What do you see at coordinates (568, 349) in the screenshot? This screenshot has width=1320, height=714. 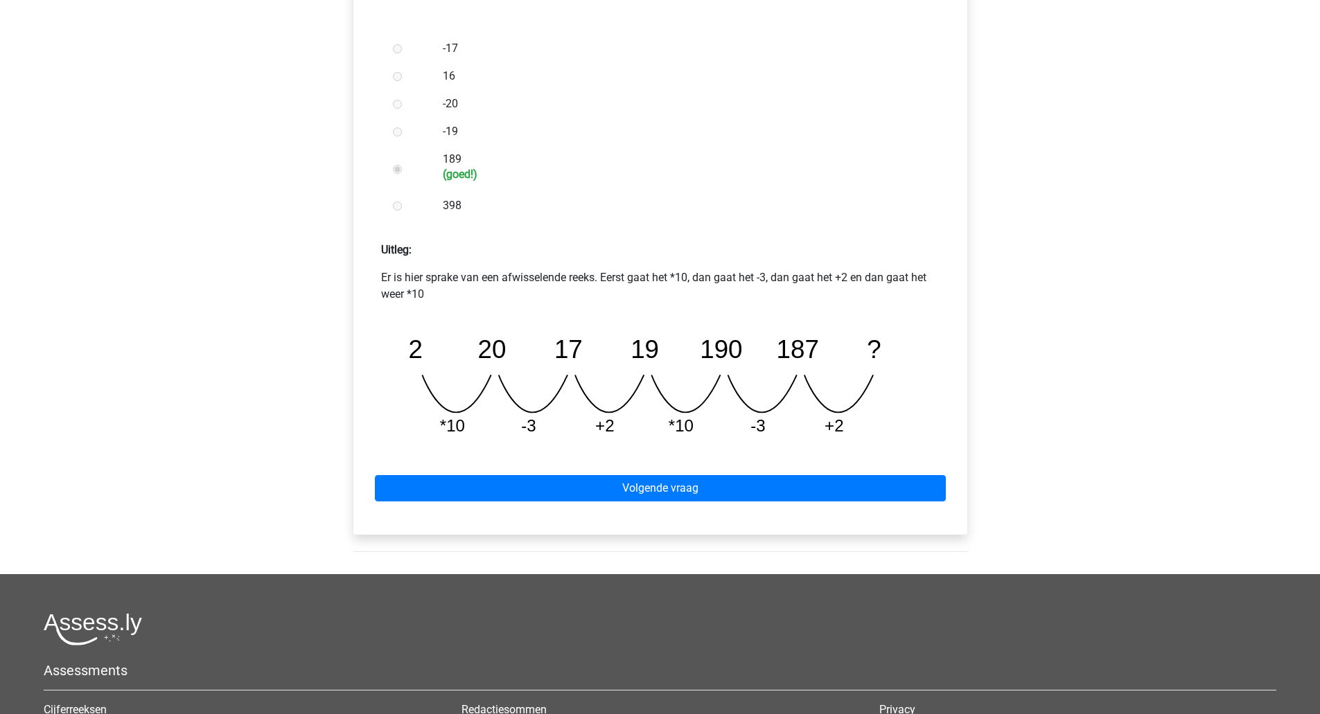 I see `tspan: 17` at bounding box center [568, 349].